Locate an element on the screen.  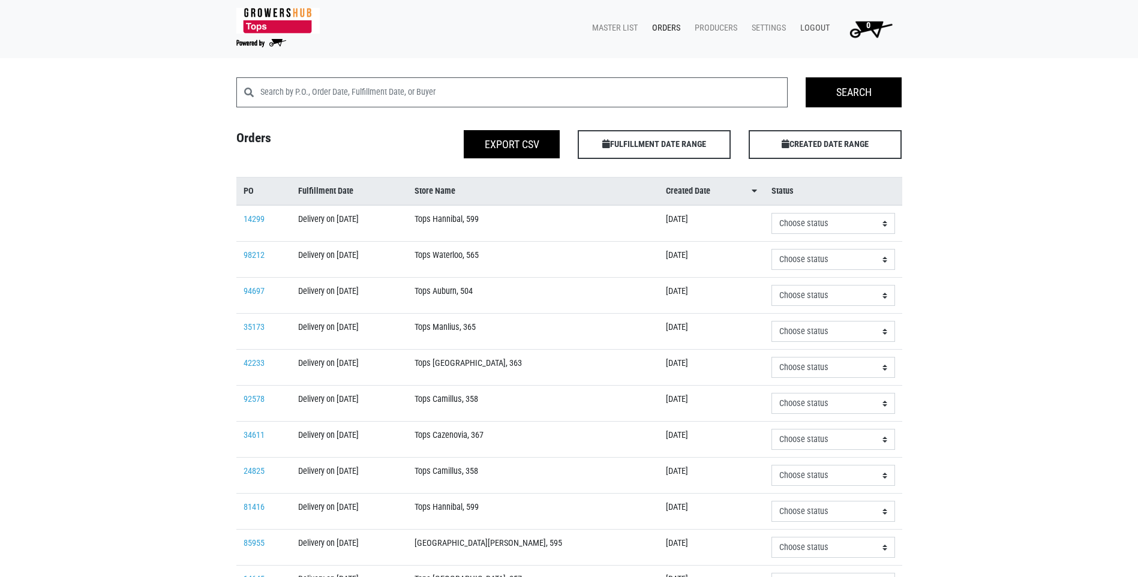
a: 24825 is located at coordinates (254, 471).